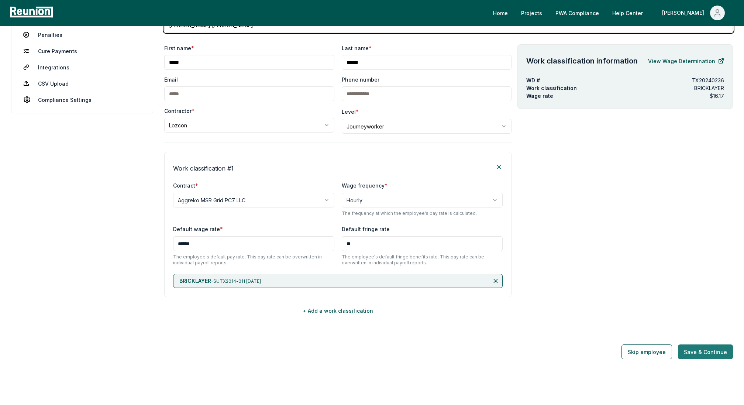  What do you see at coordinates (540, 96) in the screenshot?
I see `p: Wage rate` at bounding box center [540, 96].